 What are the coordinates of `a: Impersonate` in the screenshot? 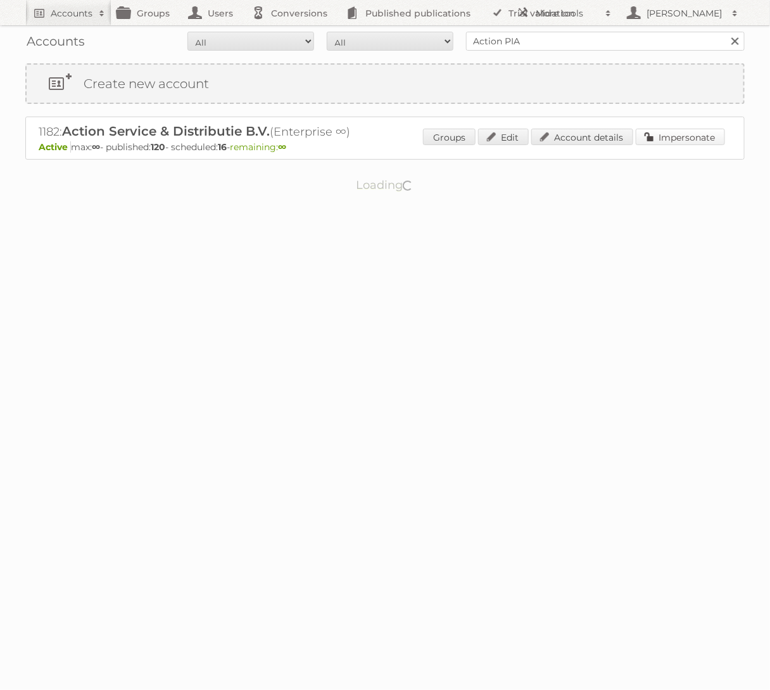 It's located at (680, 137).